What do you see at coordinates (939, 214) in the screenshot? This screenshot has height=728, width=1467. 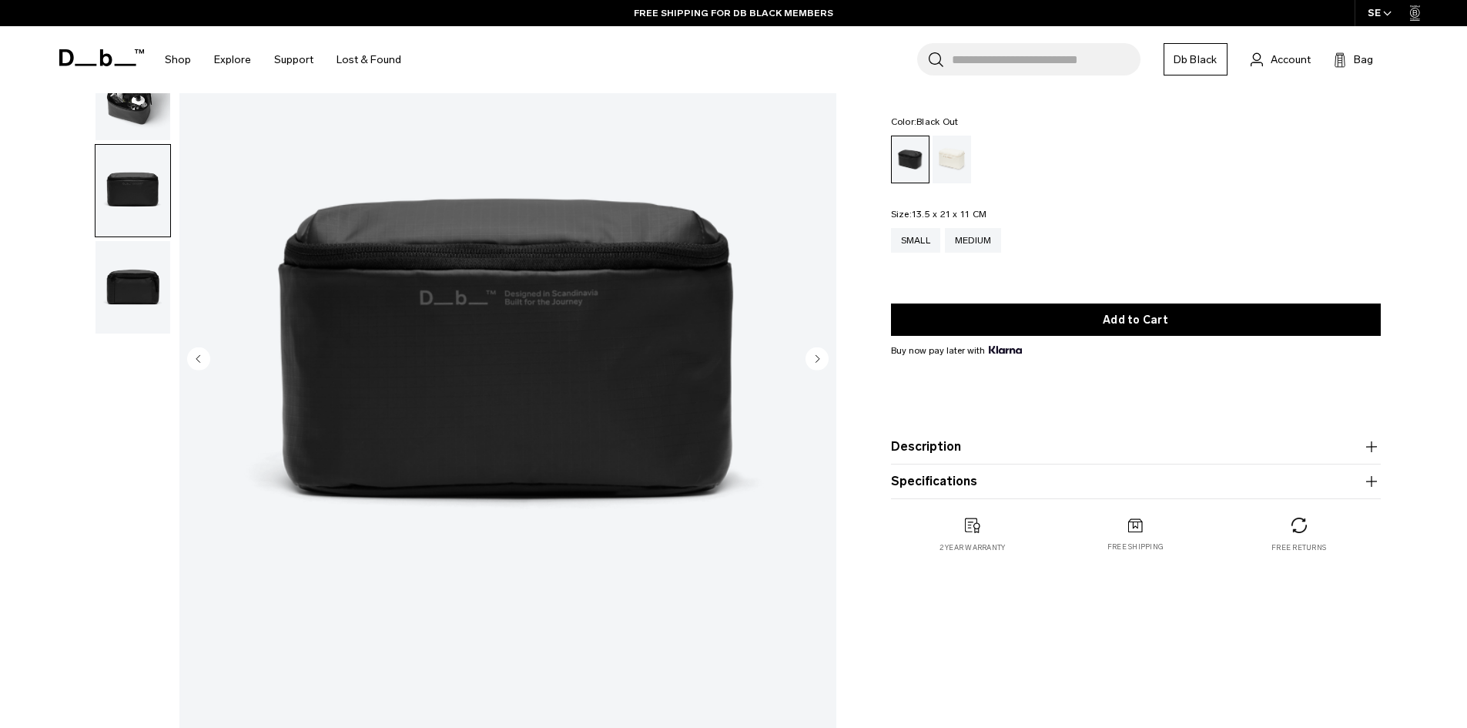 I see `legend: Size:` at bounding box center [939, 214].